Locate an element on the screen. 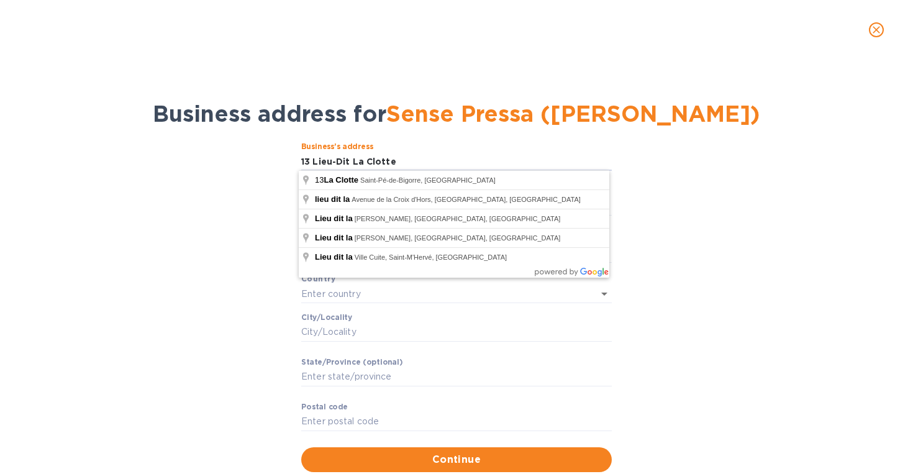 The image size is (913, 474). input: Enter сountry is located at coordinates (439, 294).